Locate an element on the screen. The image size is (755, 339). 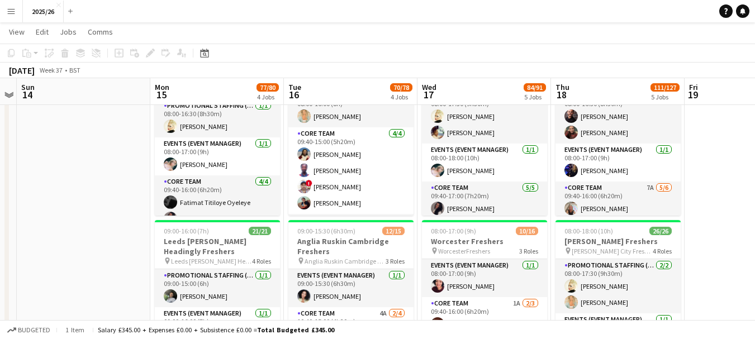
span: Week 37 is located at coordinates (51, 70).